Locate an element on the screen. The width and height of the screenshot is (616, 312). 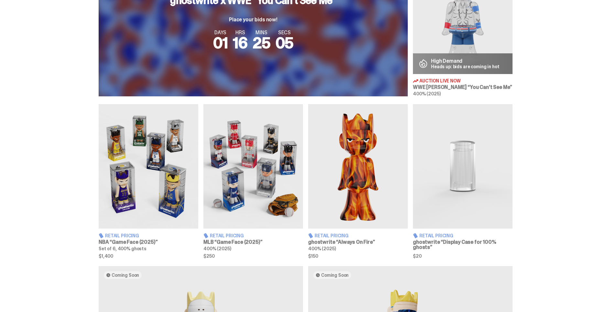
a: Always On Fire Retail Pricing is located at coordinates (358, 181).